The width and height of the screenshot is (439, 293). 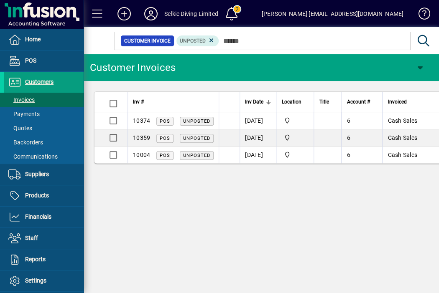 I want to click on a: Staff, so click(x=44, y=239).